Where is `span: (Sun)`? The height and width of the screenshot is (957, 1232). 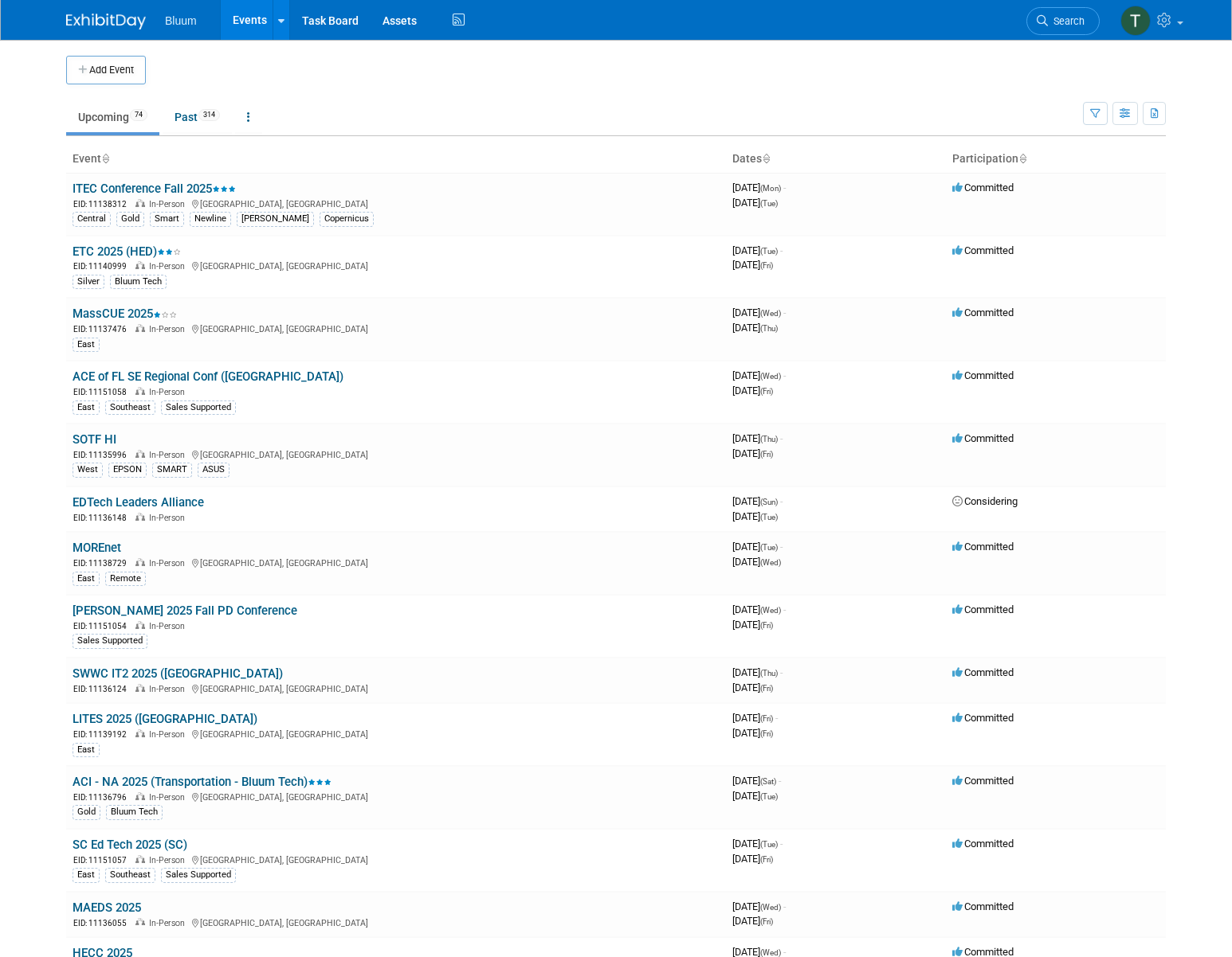
span: (Sun) is located at coordinates (768, 502).